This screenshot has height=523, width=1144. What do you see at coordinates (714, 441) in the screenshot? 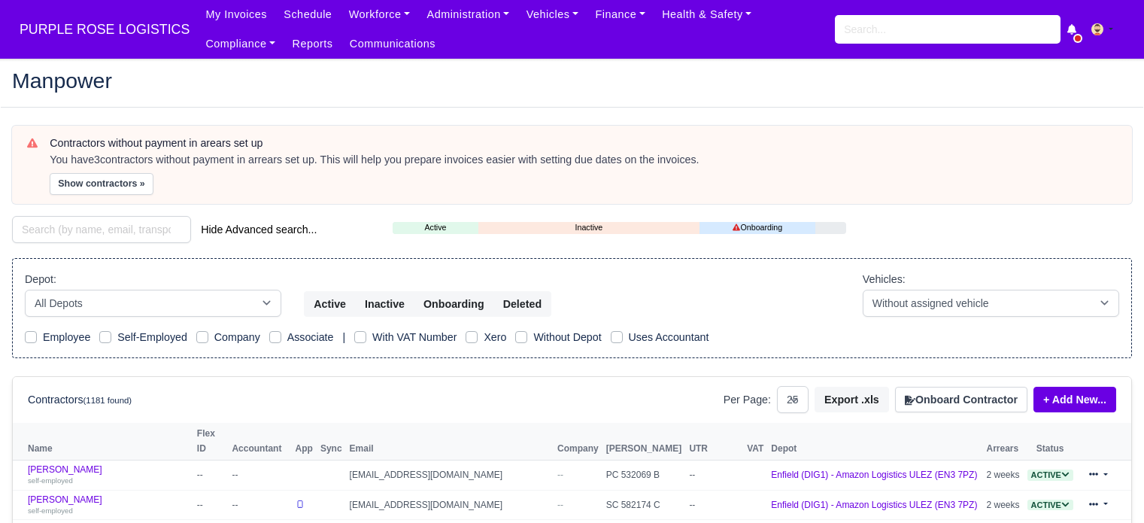
I see `th: UTR` at bounding box center [714, 441].